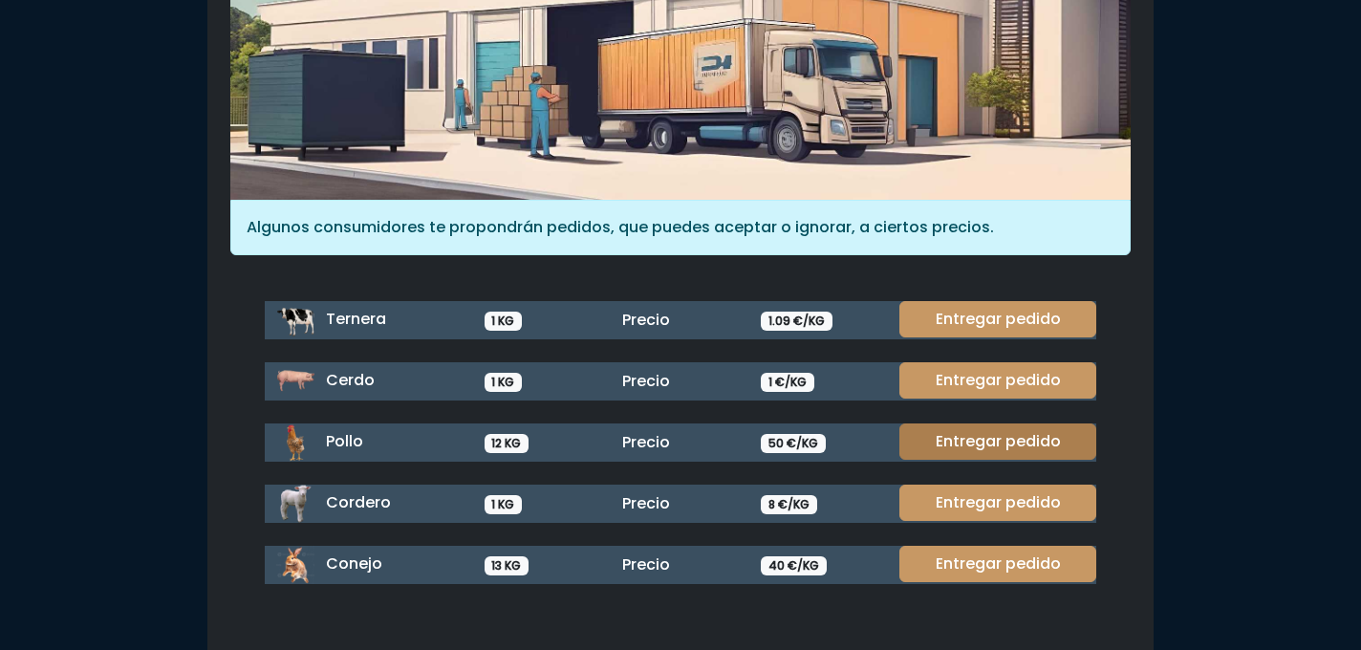  I want to click on span: 1 €/KG, so click(788, 382).